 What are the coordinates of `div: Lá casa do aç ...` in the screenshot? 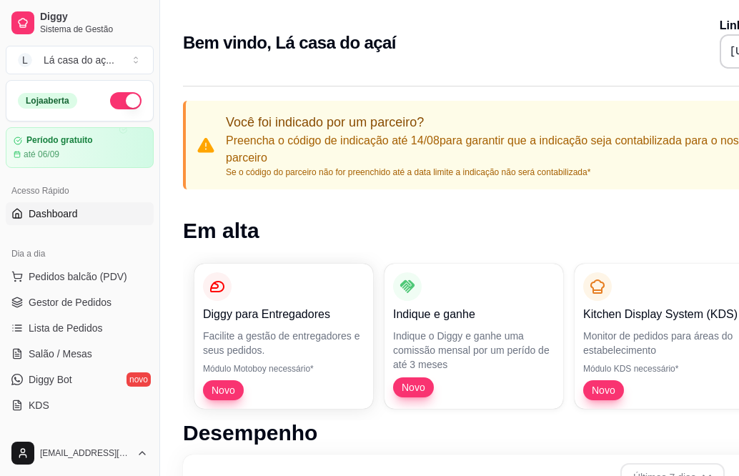 It's located at (79, 60).